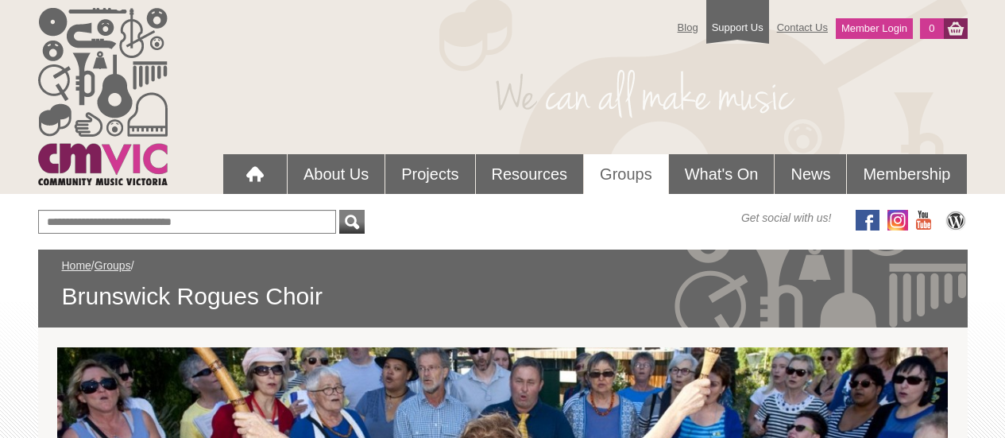 Image resolution: width=1005 pixels, height=438 pixels. What do you see at coordinates (430, 174) in the screenshot?
I see `a: Projects` at bounding box center [430, 174].